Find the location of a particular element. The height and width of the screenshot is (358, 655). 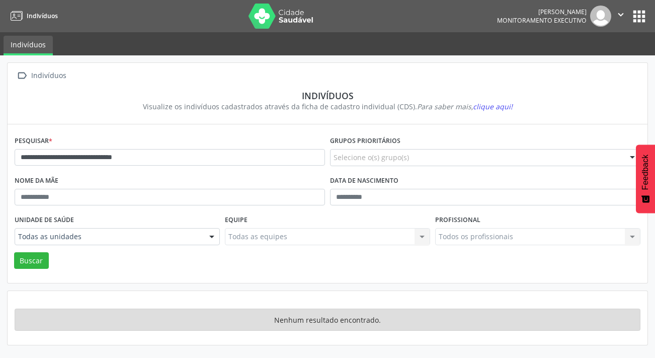

span: Todas as unidades is located at coordinates (109, 236).